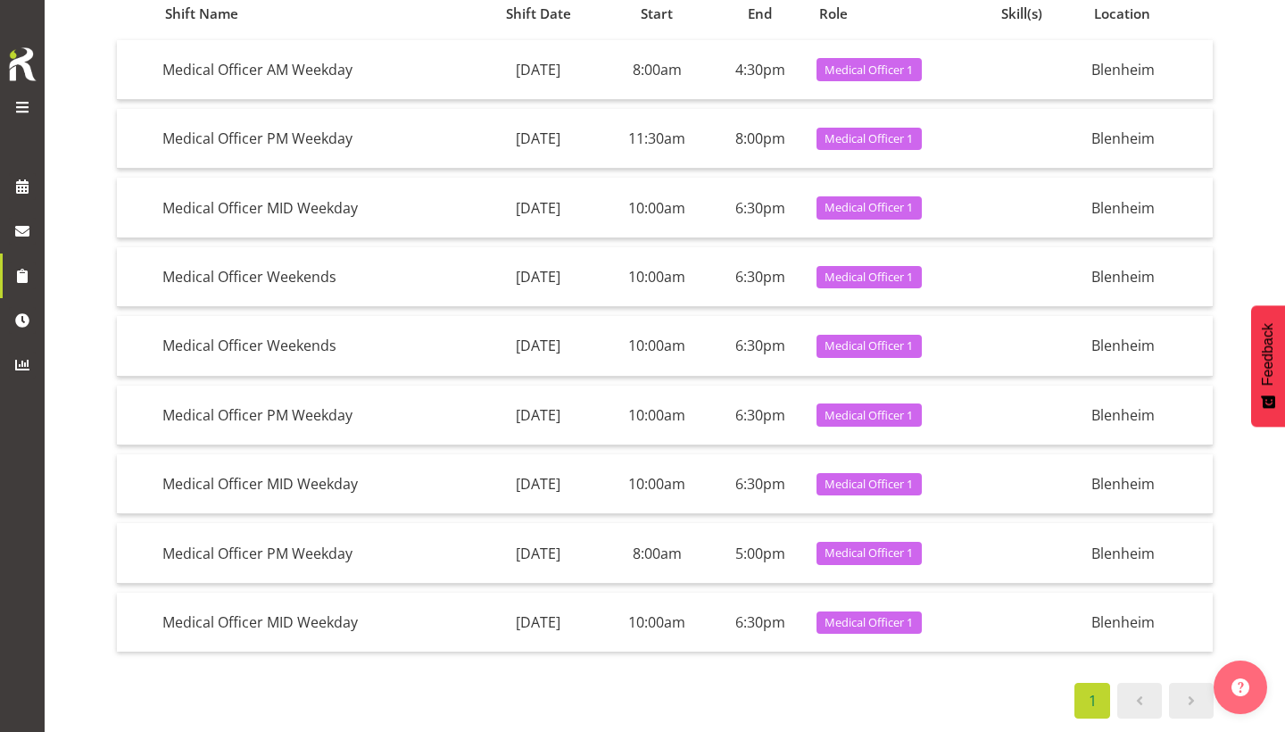 This screenshot has width=1285, height=732. Describe the element at coordinates (759, 552) in the screenshot. I see `td: 5:00pm` at that location.